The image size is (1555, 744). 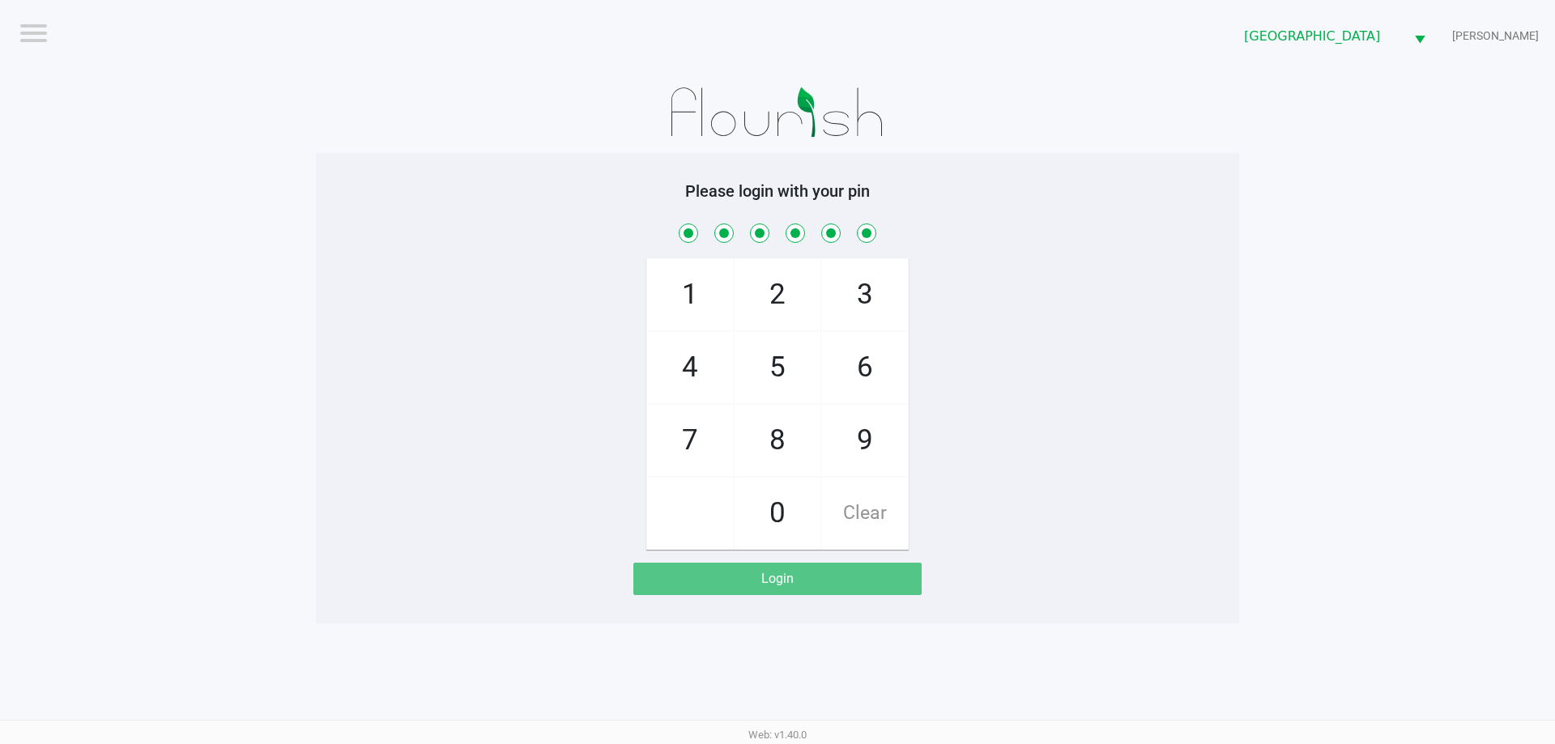 I want to click on span: 5, so click(x=778, y=368).